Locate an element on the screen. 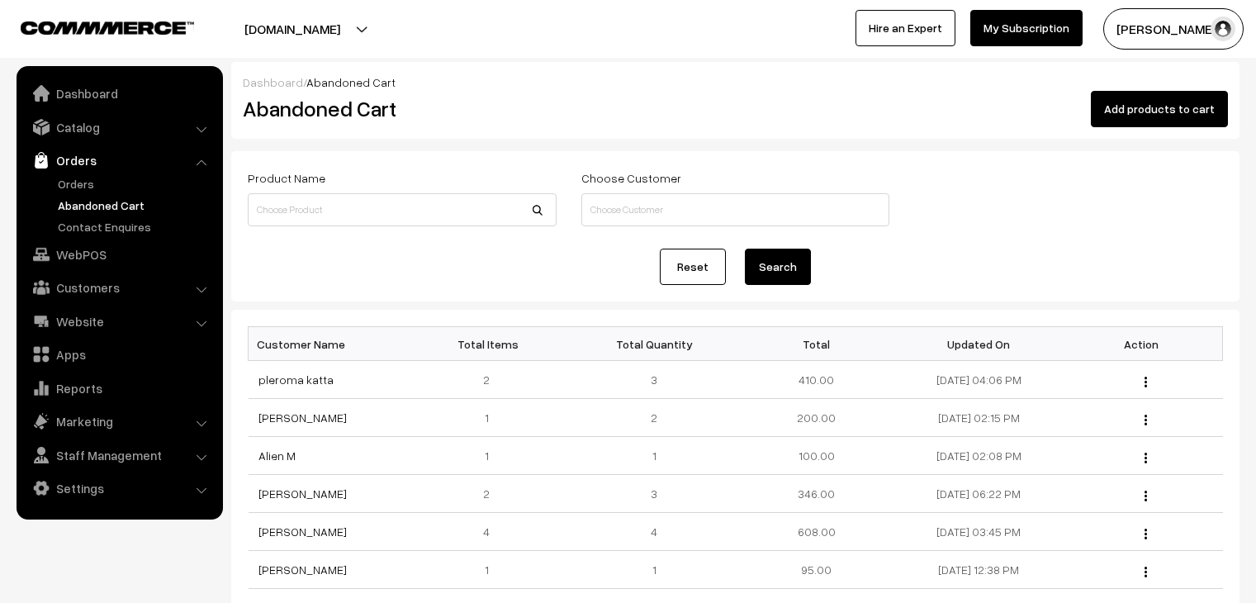 The width and height of the screenshot is (1256, 603). img: COMMMERCE is located at coordinates (107, 27).